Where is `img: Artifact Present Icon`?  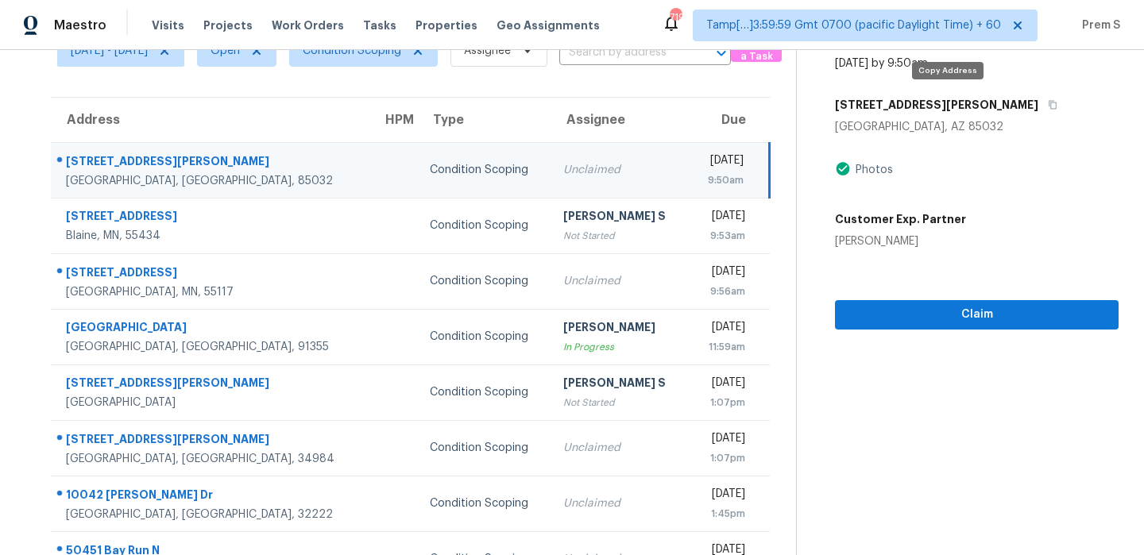
img: Artifact Present Icon is located at coordinates (843, 168).